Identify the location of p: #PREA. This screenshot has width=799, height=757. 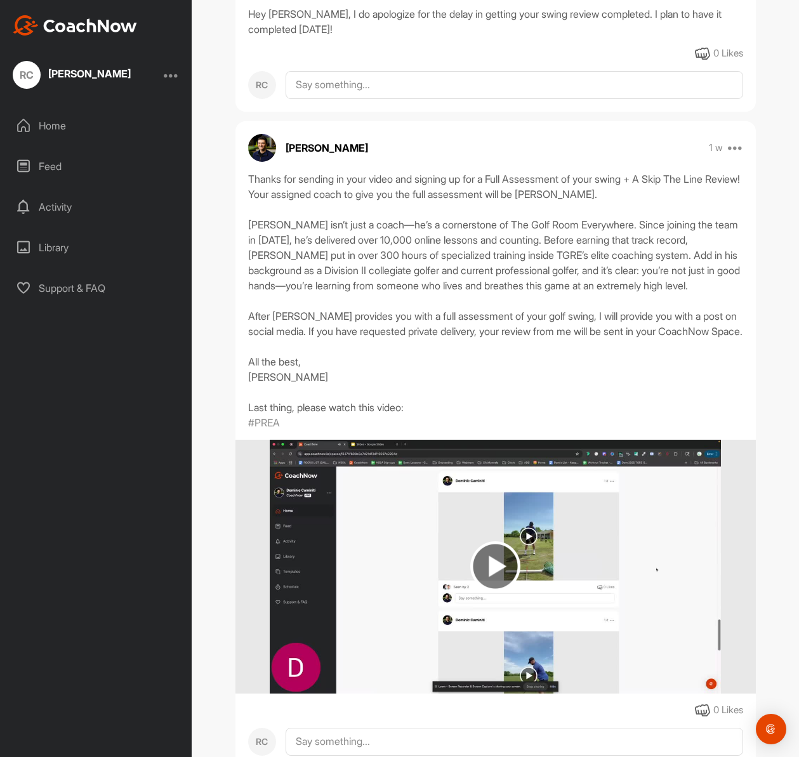
(264, 423).